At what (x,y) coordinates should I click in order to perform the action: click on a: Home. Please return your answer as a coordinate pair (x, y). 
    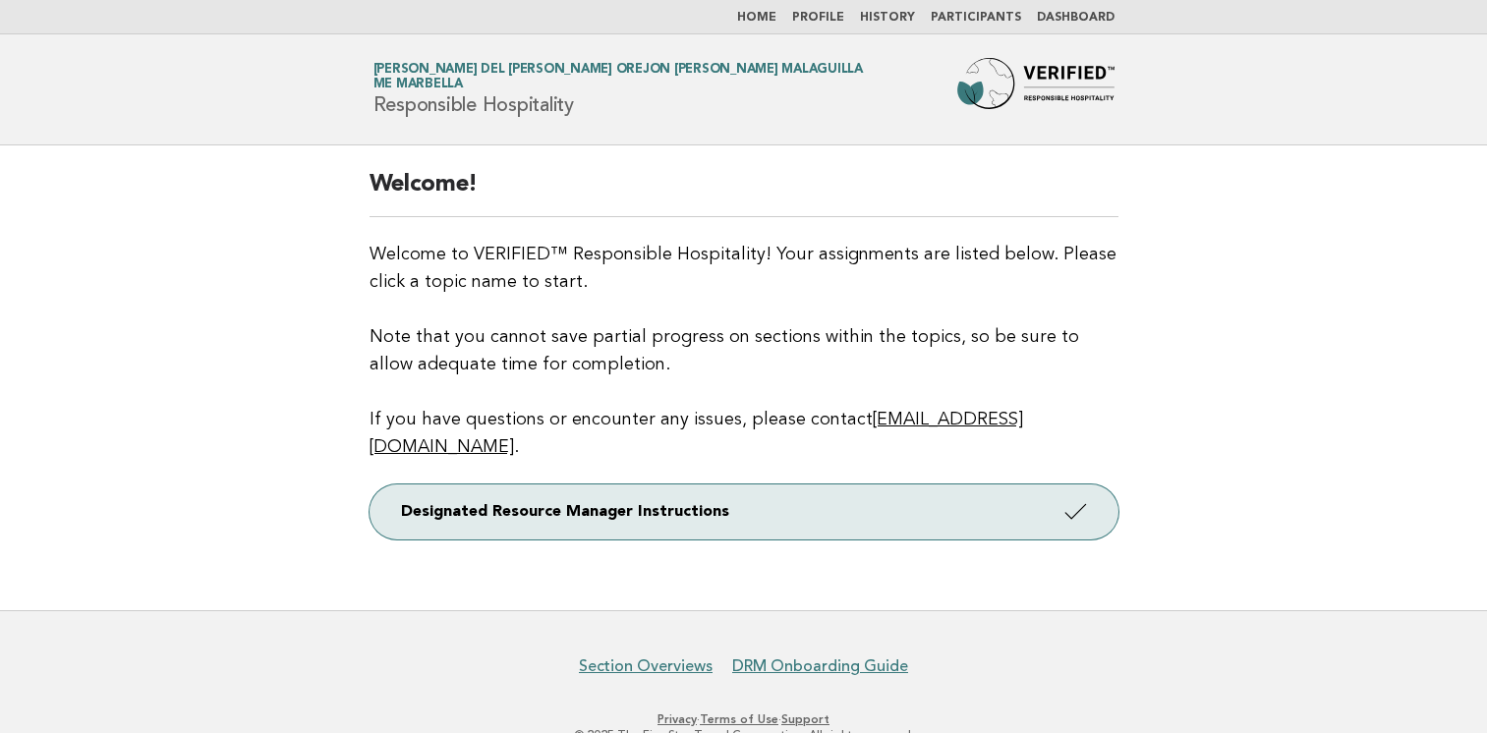
    Looking at the image, I should click on (757, 18).